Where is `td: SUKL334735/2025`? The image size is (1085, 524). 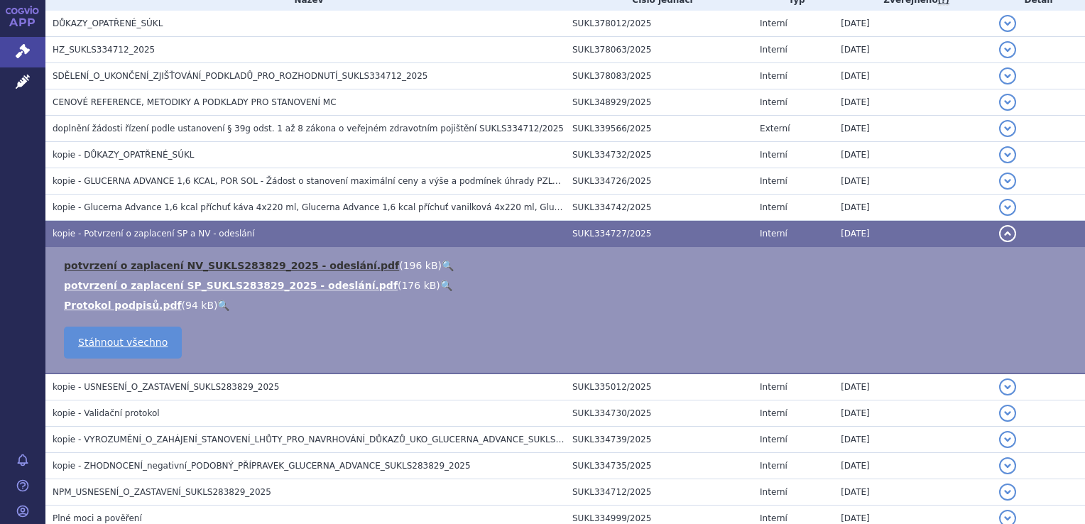
td: SUKL334735/2025 is located at coordinates (659, 466).